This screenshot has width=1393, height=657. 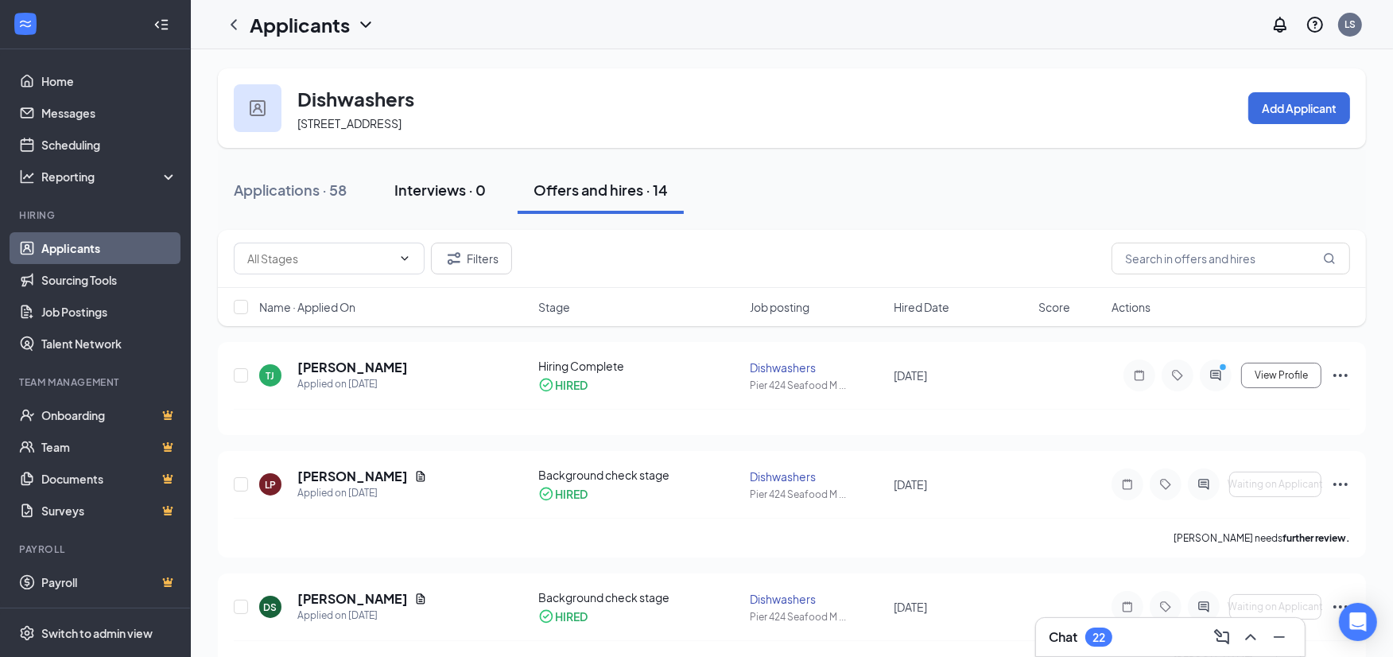 I want to click on input: All Stages, so click(x=320, y=258).